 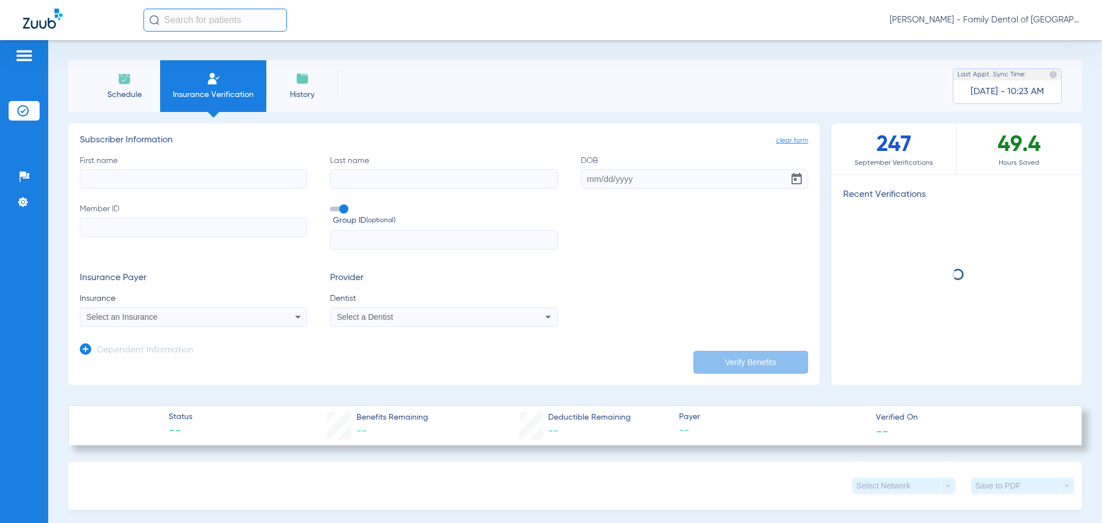 I want to click on h3: Dependent Information, so click(x=145, y=351).